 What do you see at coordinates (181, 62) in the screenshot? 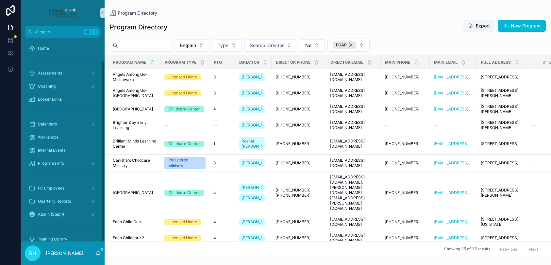
I see `span: Program Type` at bounding box center [181, 62].